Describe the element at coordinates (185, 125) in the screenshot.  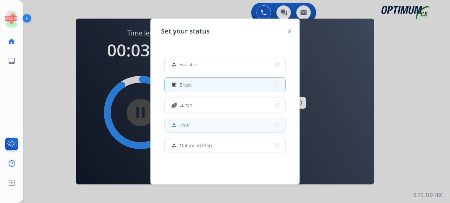
I see `span: Email` at that location.